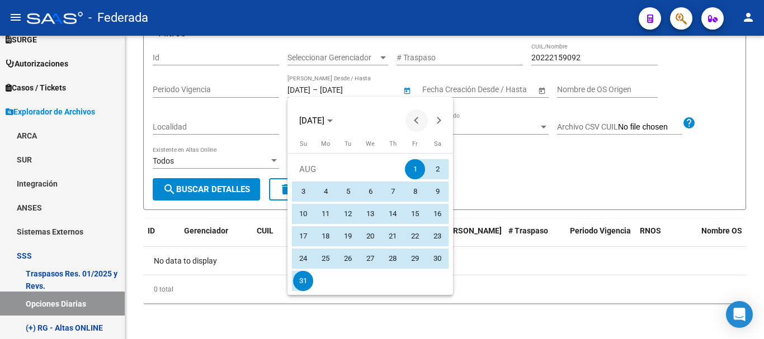  I want to click on span: 19, so click(348, 237).